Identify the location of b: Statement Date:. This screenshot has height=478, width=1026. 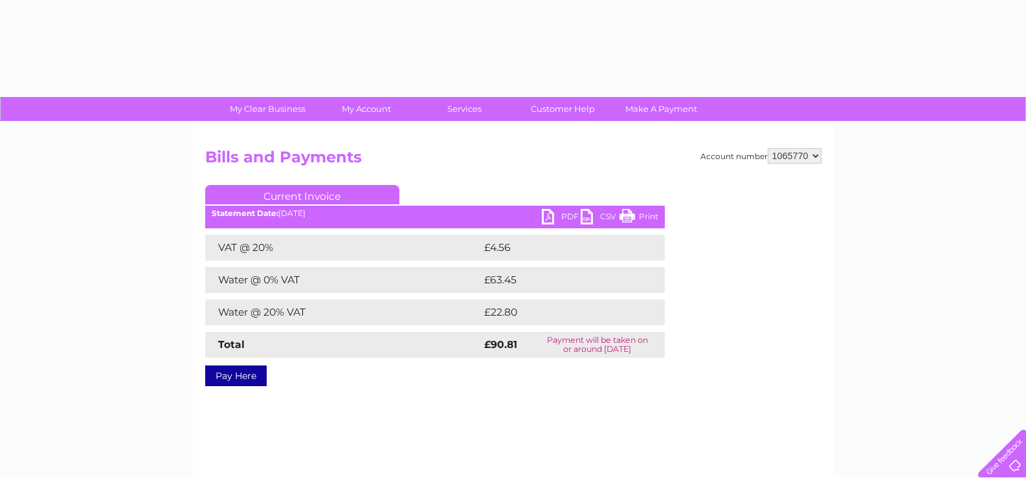
(245, 213).